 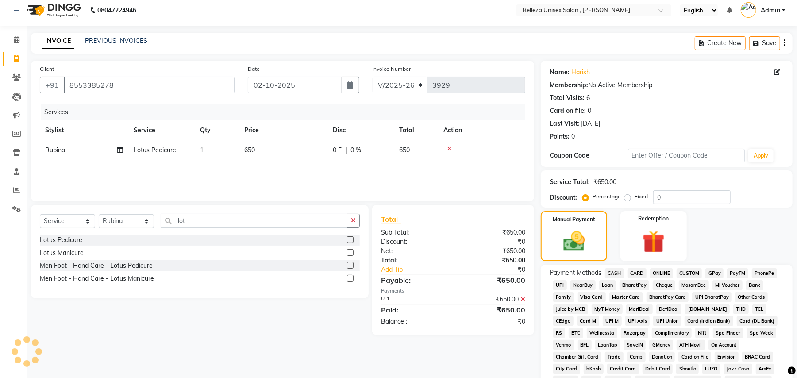 What do you see at coordinates (52, 85) in the screenshot?
I see `button: +91` at bounding box center [52, 85].